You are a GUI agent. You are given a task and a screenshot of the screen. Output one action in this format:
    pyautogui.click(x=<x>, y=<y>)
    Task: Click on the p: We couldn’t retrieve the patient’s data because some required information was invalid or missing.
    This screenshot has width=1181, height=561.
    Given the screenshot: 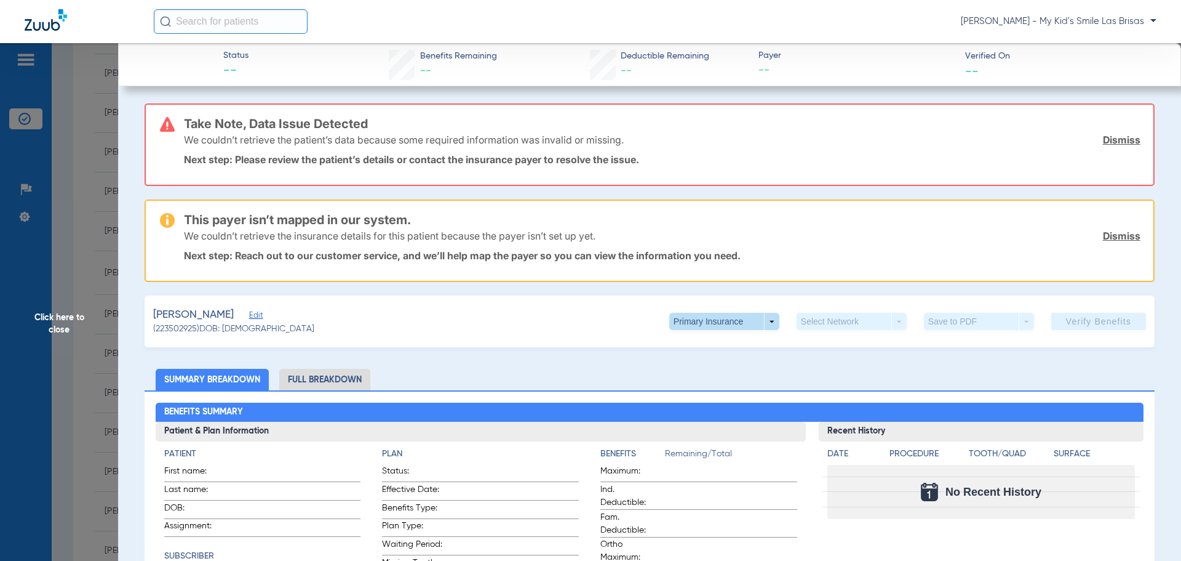 What is the action you would take?
    pyautogui.click(x=404, y=140)
    